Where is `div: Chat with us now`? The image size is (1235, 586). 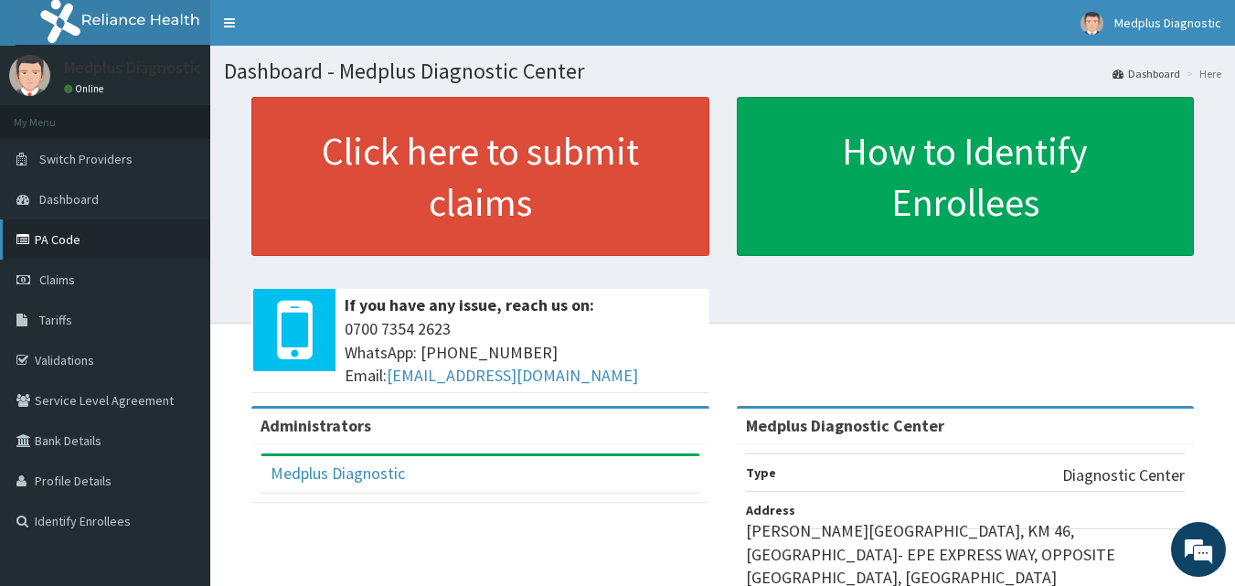 div: Chat with us now is located at coordinates (201, 114).